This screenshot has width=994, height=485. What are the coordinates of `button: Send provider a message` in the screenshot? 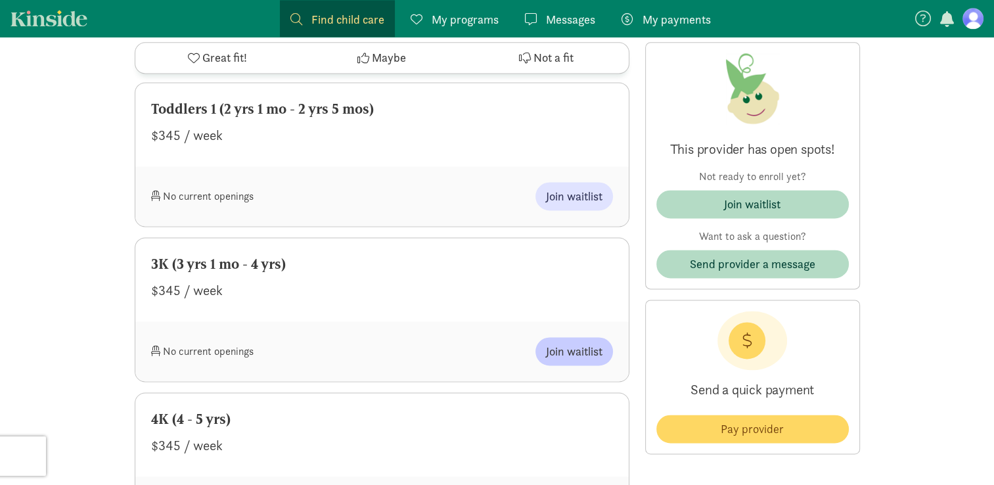 It's located at (752, 264).